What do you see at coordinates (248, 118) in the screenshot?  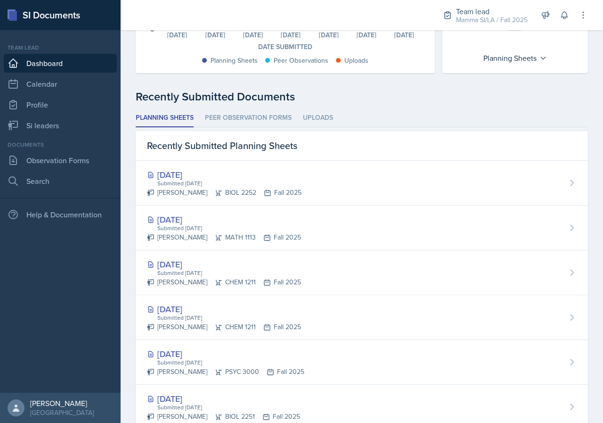 I see `li: Peer Observation Forms` at bounding box center [248, 118].